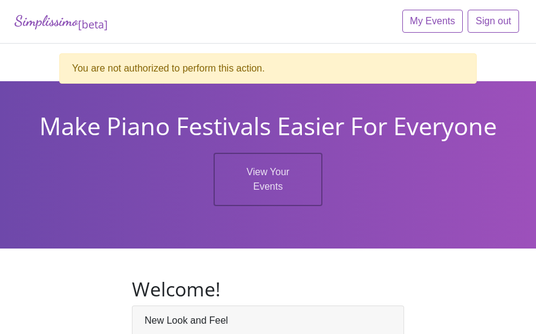 This screenshot has height=334, width=536. I want to click on a: Simplissimo[beta], so click(61, 21).